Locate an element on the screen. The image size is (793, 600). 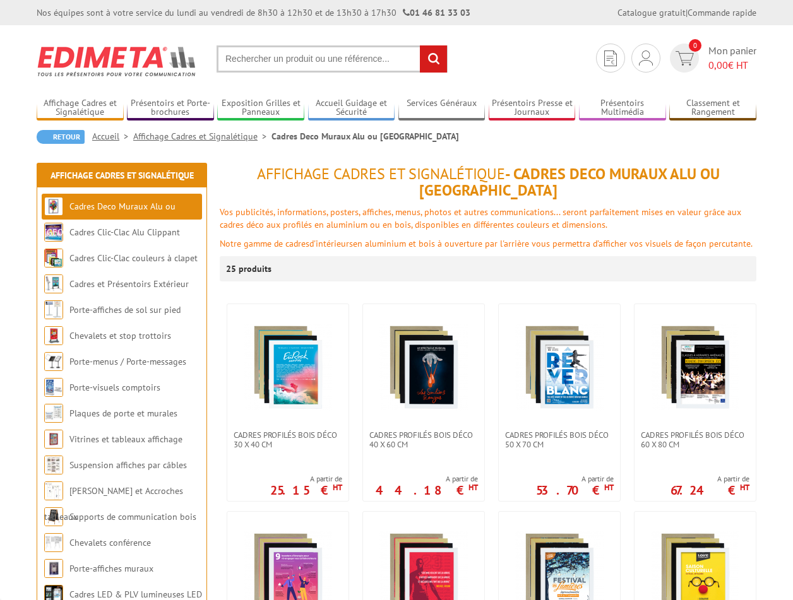
img: Cadres Profilés Bois Déco 30 x 40 cm is located at coordinates (288, 367).